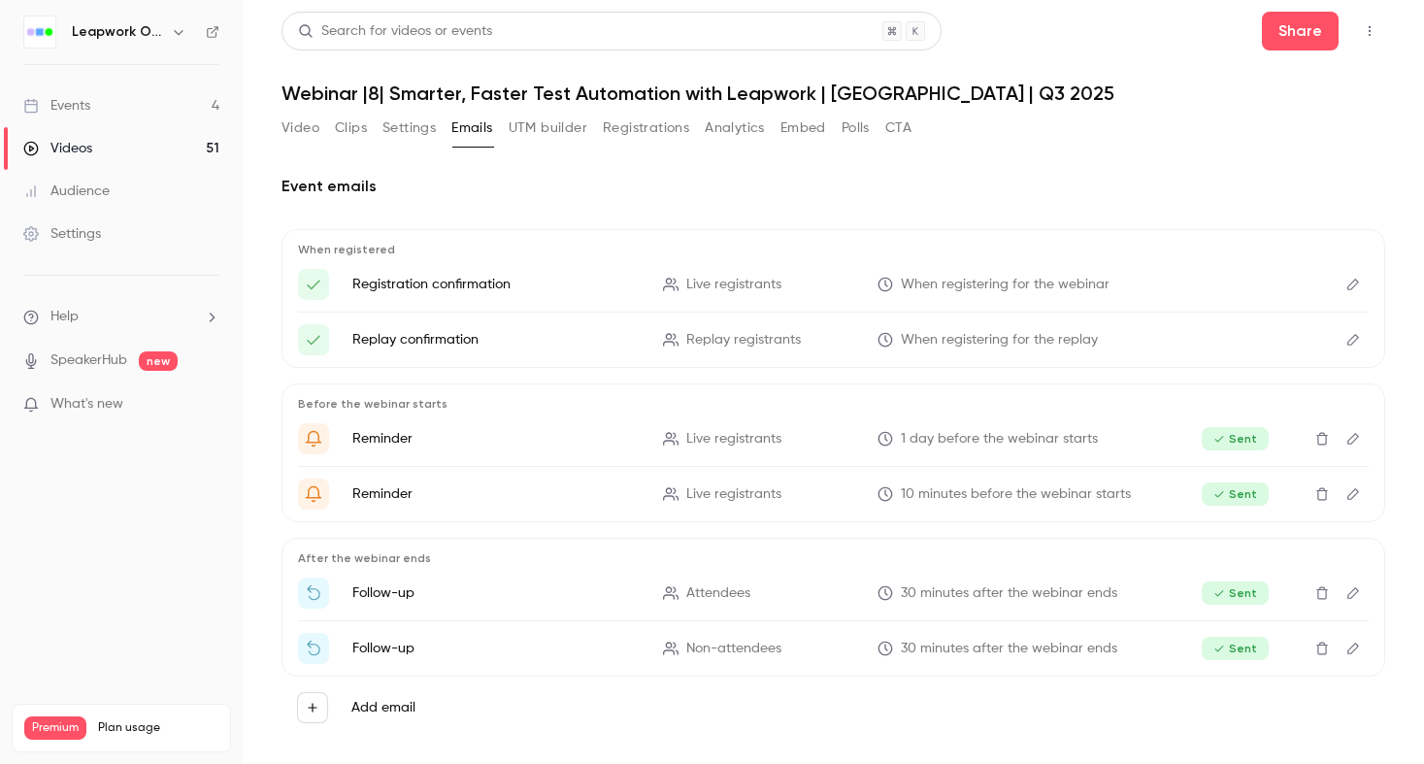 This screenshot has width=1424, height=764. Describe the element at coordinates (803, 128) in the screenshot. I see `button: Embed` at that location.